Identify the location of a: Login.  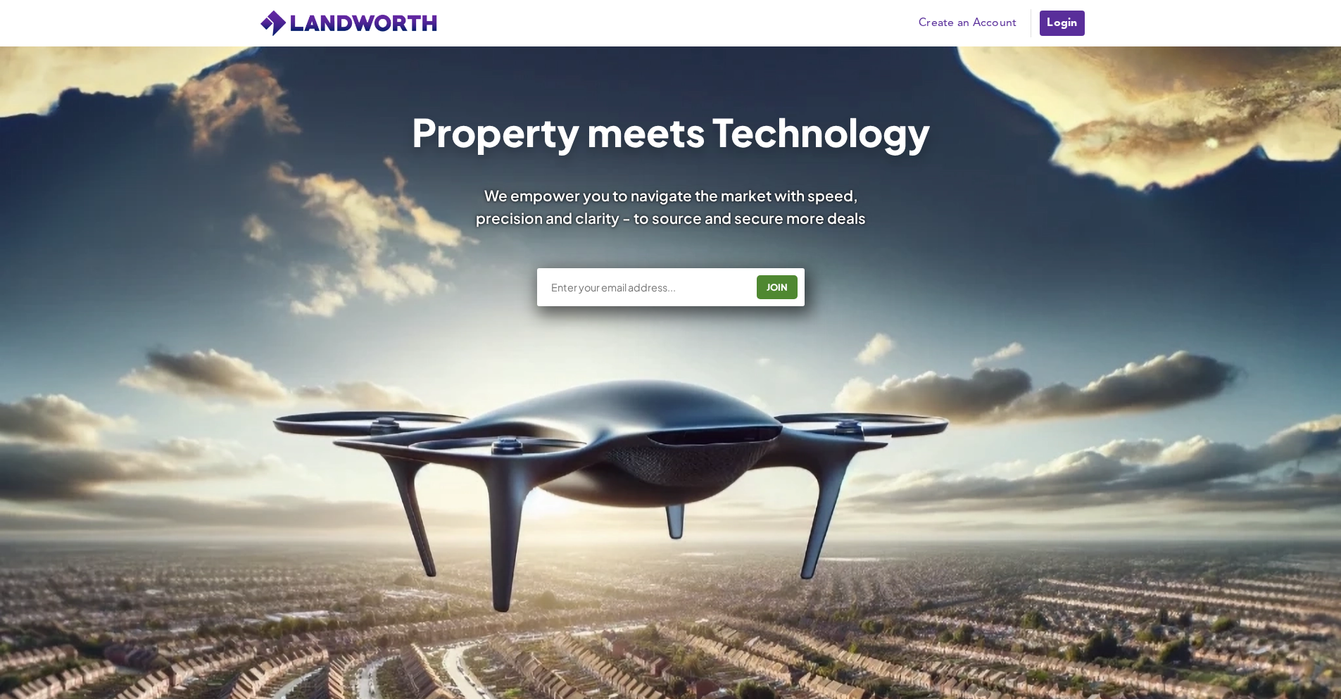
(1062, 23).